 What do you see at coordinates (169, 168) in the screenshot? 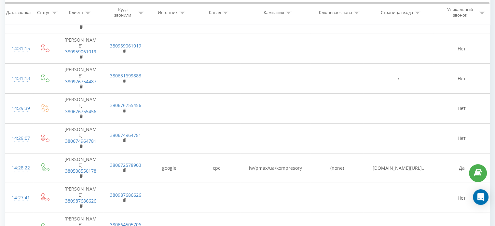
I see `td: google` at bounding box center [169, 168].